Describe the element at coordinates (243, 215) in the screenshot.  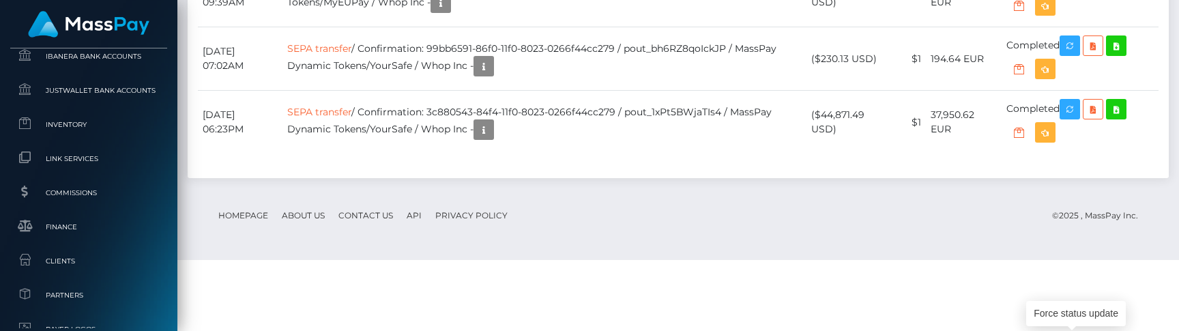
I see `a: Homepage` at that location.